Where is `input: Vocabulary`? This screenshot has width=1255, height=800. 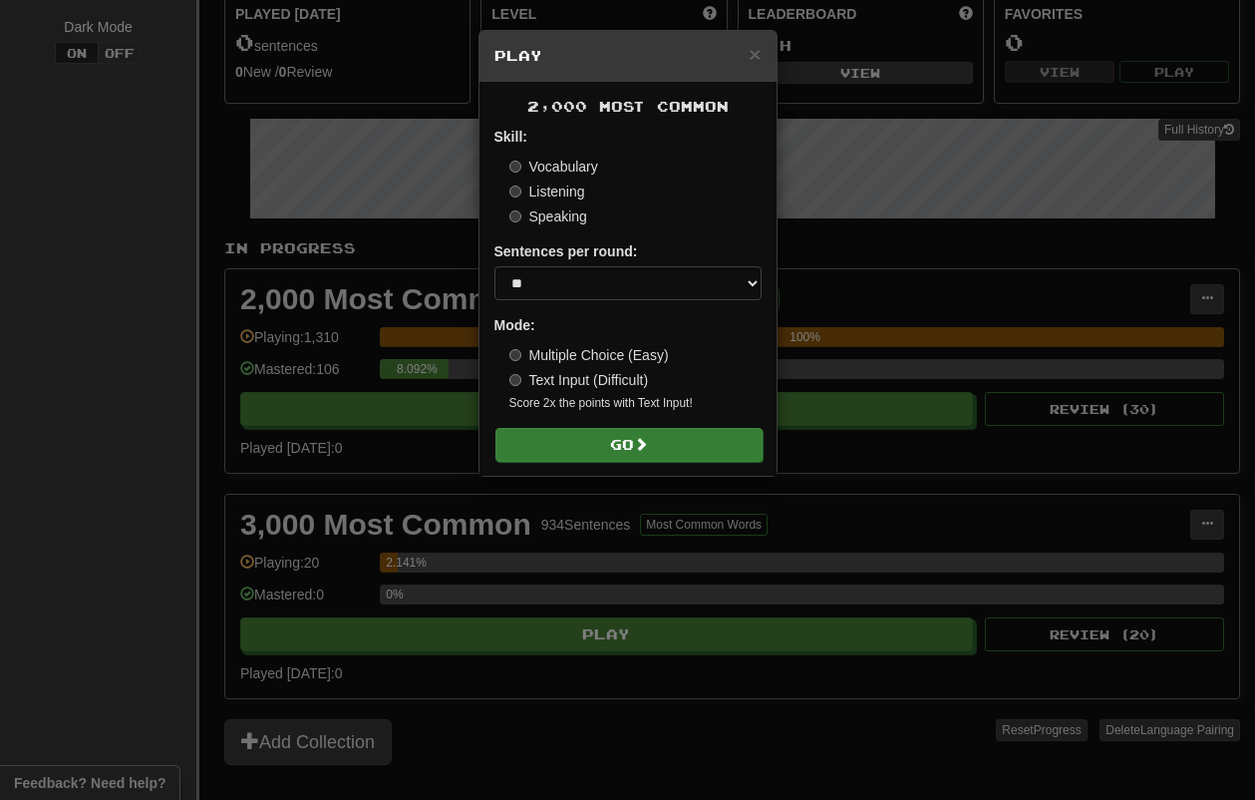
input: Vocabulary is located at coordinates (515, 167).